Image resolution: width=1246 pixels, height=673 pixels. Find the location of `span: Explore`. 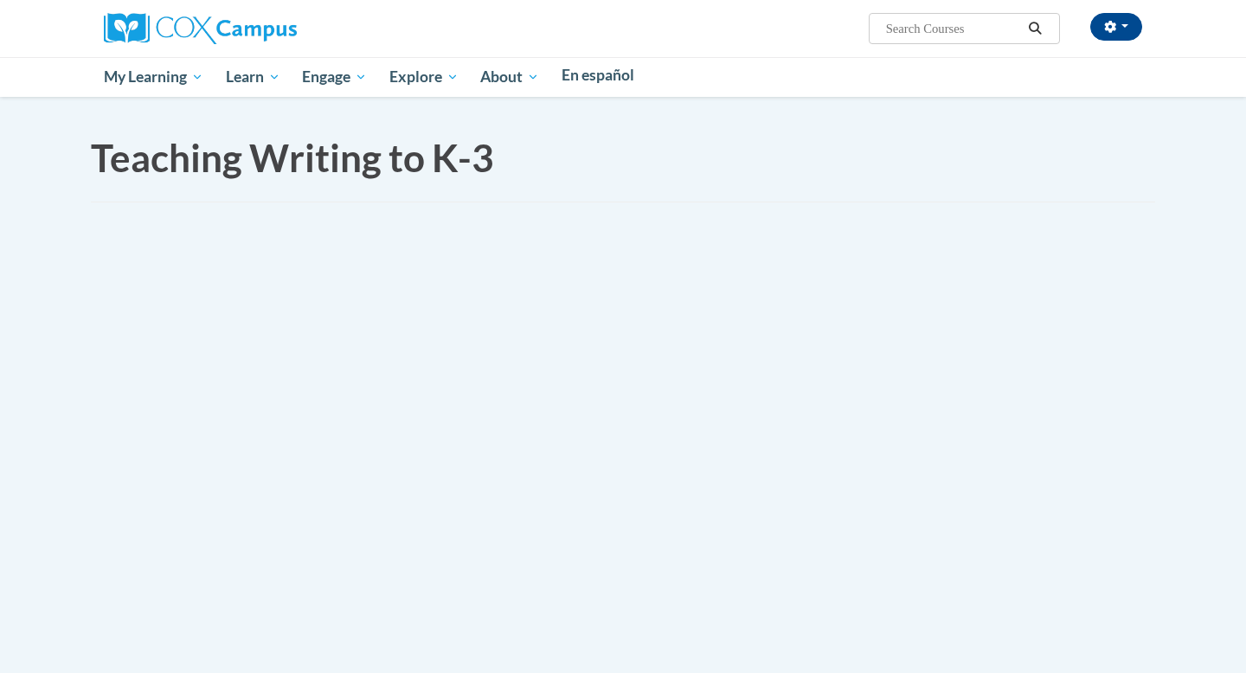

span: Explore is located at coordinates (424, 77).